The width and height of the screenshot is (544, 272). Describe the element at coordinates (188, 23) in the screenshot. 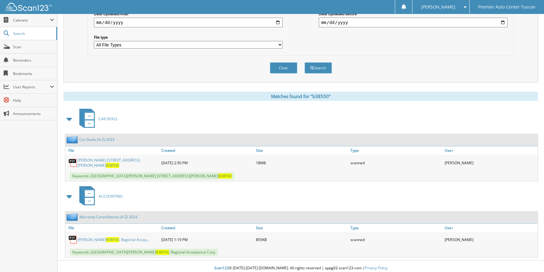

I see `input: start` at that location.